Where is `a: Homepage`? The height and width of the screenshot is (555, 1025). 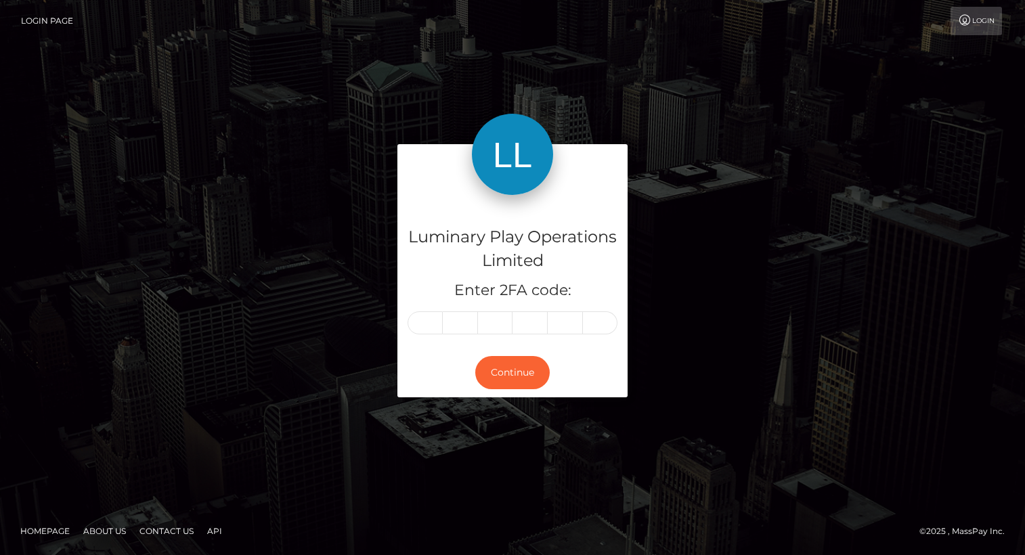
a: Homepage is located at coordinates (45, 531).